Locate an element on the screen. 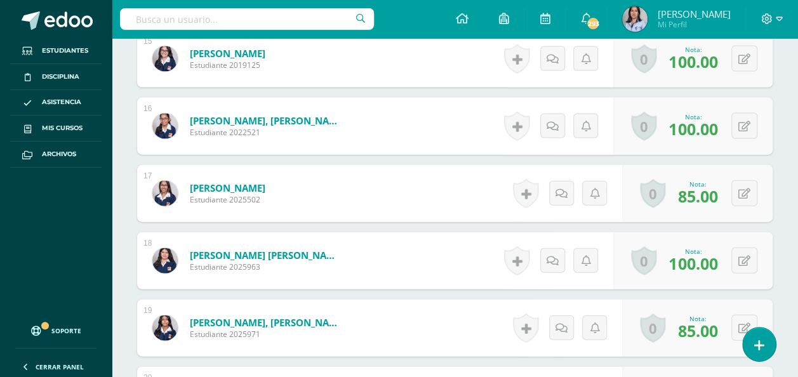  span: Mis cursos is located at coordinates (62, 128).